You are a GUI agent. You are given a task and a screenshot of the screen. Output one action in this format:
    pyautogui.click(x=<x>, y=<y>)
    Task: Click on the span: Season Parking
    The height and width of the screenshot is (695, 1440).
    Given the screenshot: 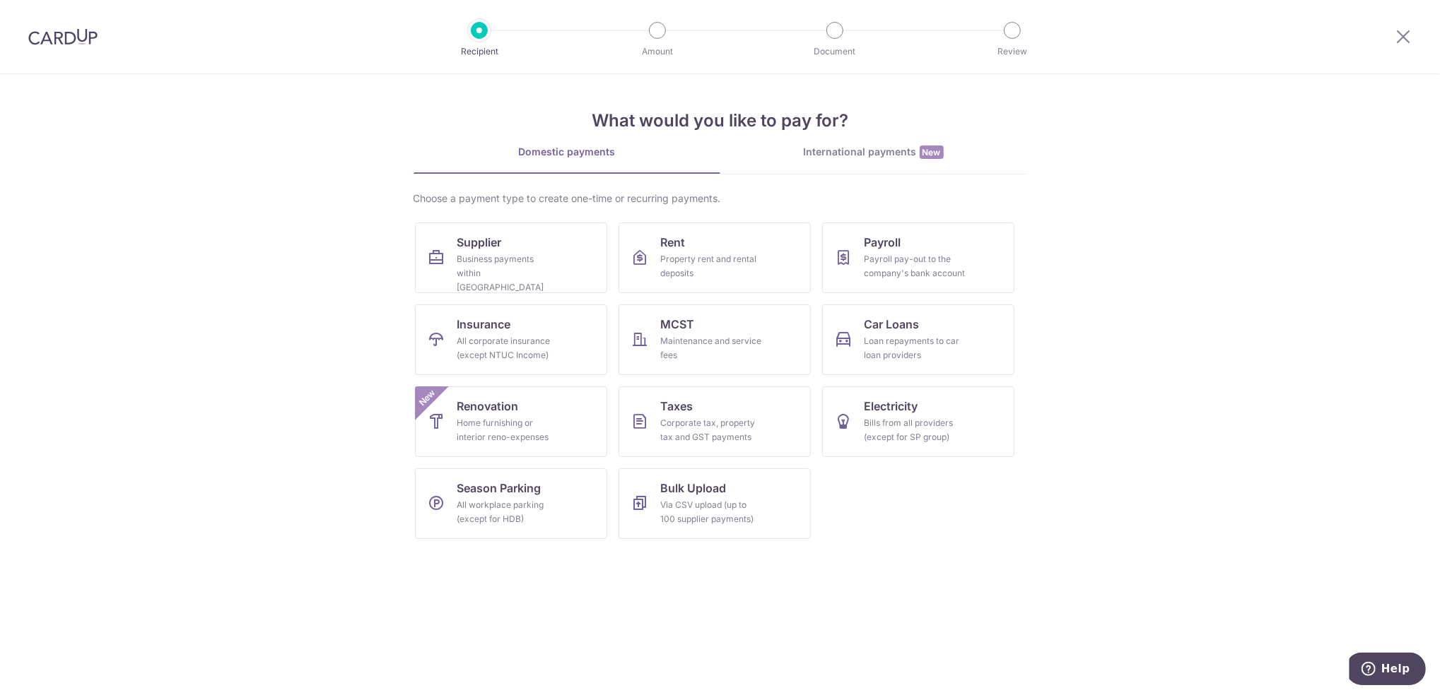 What is the action you would take?
    pyautogui.click(x=499, y=488)
    